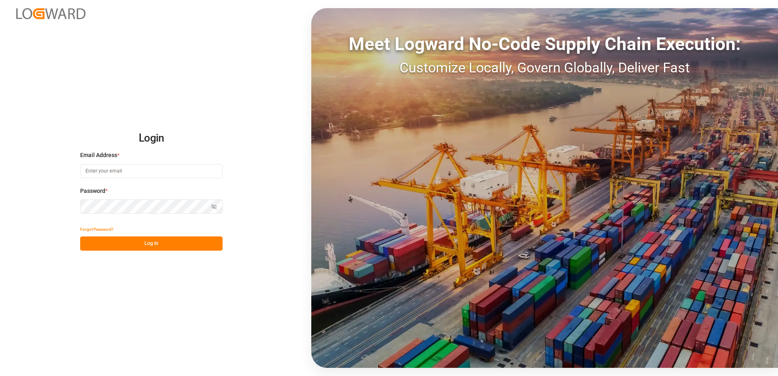 Image resolution: width=778 pixels, height=376 pixels. I want to click on span: Email Address, so click(98, 155).